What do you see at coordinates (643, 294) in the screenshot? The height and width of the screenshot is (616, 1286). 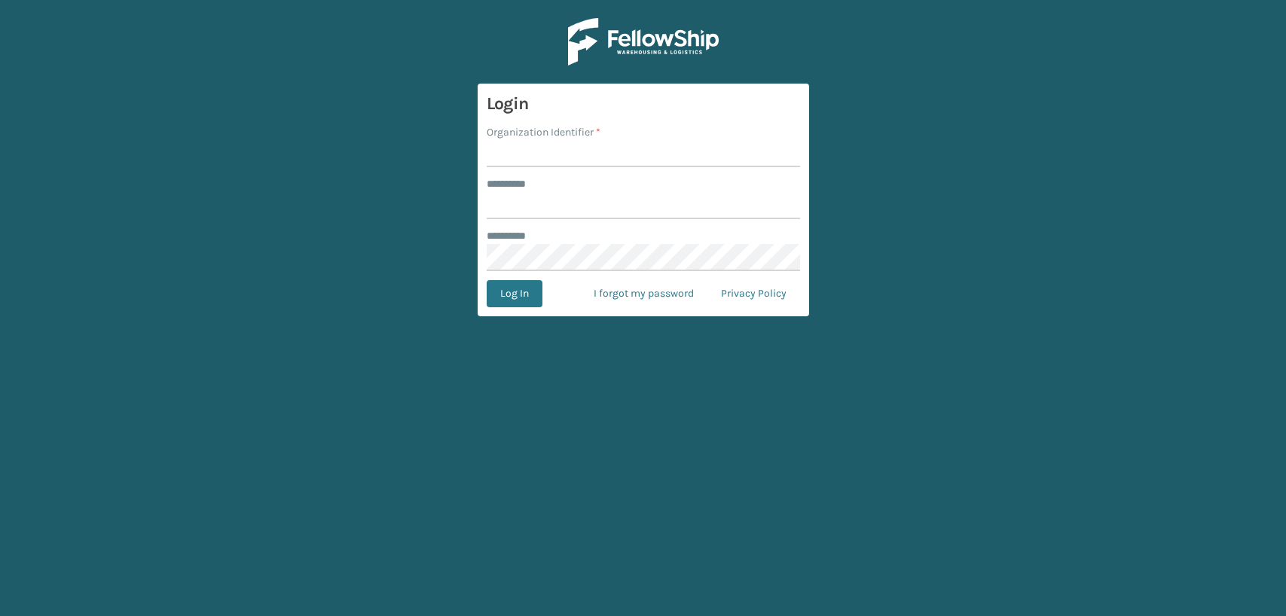 I see `a: I forgot my password` at bounding box center [643, 294].